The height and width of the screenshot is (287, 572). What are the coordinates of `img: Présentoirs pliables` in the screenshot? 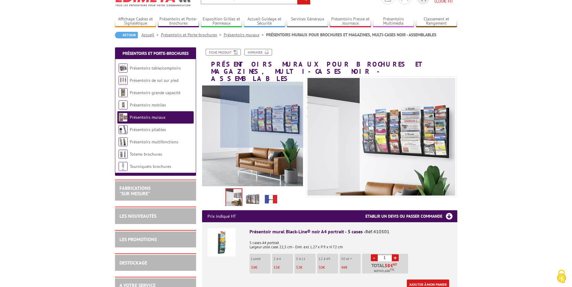 It's located at (123, 130).